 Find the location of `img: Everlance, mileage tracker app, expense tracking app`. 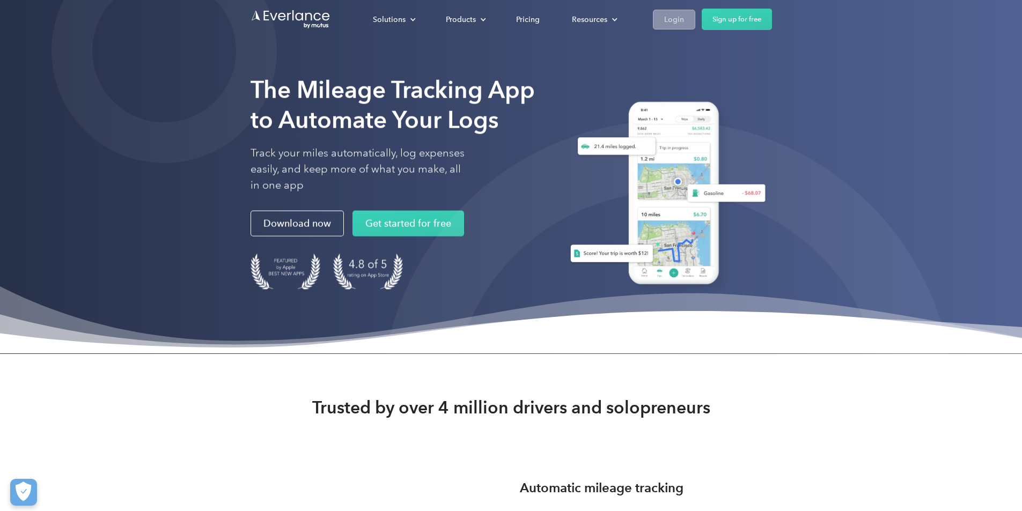

img: Everlance, mileage tracker app, expense tracking app is located at coordinates (665, 195).